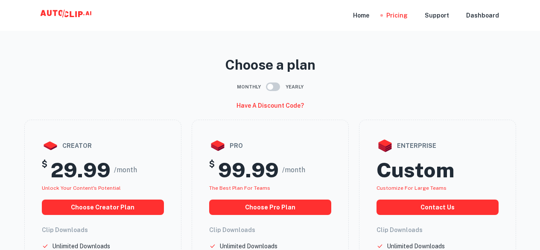  What do you see at coordinates (270, 65) in the screenshot?
I see `p: Choose a plan` at bounding box center [270, 65].